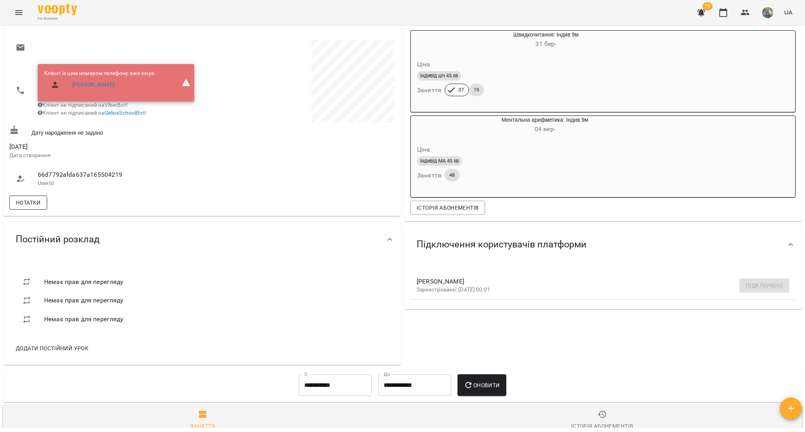 Image resolution: width=805 pixels, height=432 pixels. What do you see at coordinates (57, 18) in the screenshot?
I see `span: For Business` at bounding box center [57, 18].